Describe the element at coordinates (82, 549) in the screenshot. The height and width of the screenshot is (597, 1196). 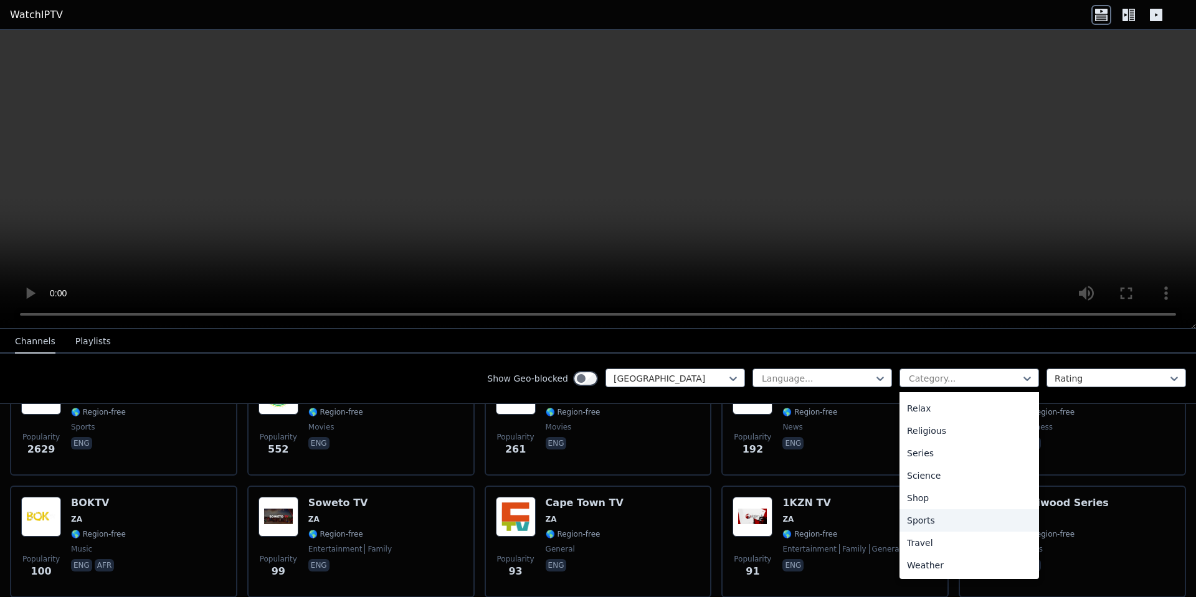
I see `span: music` at that location.